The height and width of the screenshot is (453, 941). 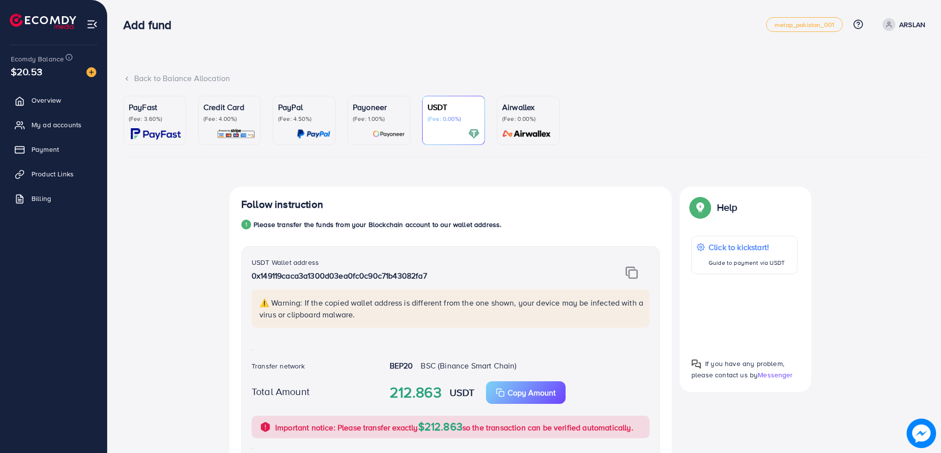 What do you see at coordinates (304, 119) in the screenshot?
I see `p: (Fee: 4.50%)` at bounding box center [304, 119].